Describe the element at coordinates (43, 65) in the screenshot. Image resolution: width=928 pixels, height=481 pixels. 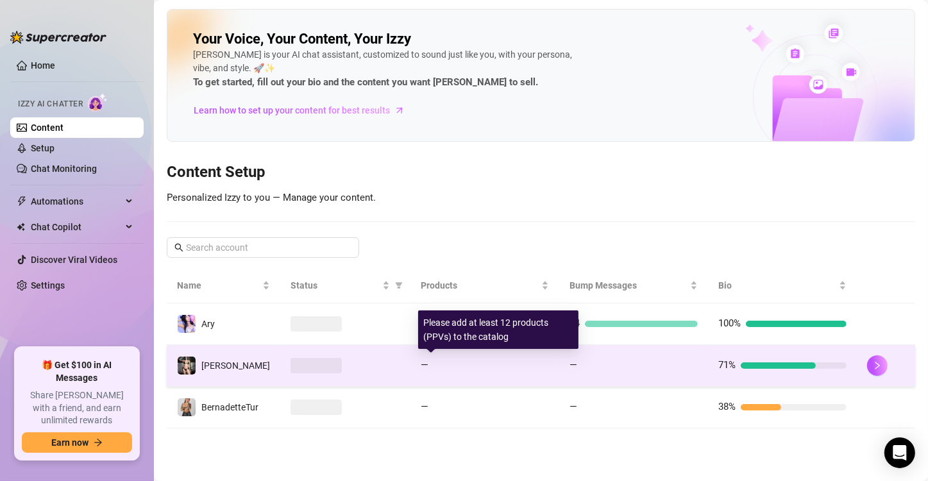
I see `a: Home` at that location.